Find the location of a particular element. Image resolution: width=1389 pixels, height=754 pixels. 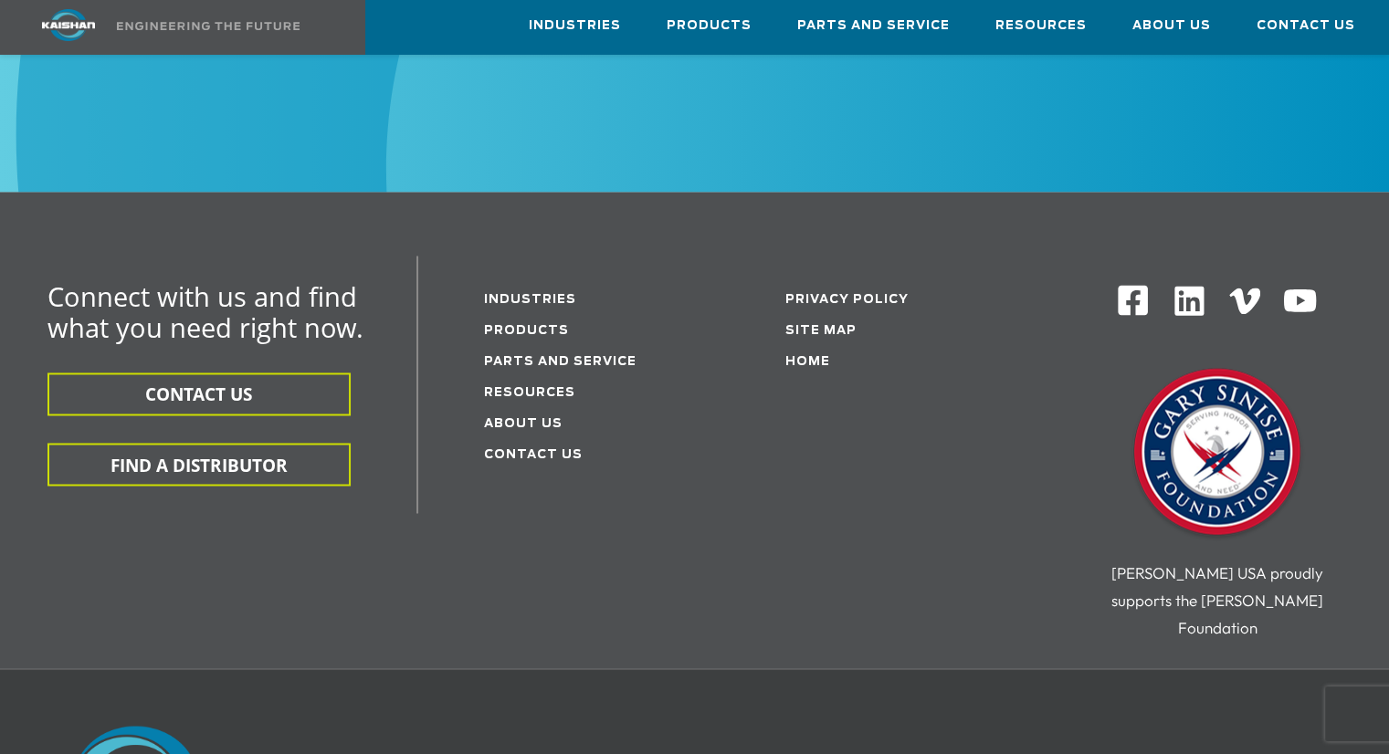

img: Vimeo is located at coordinates (1245, 300).